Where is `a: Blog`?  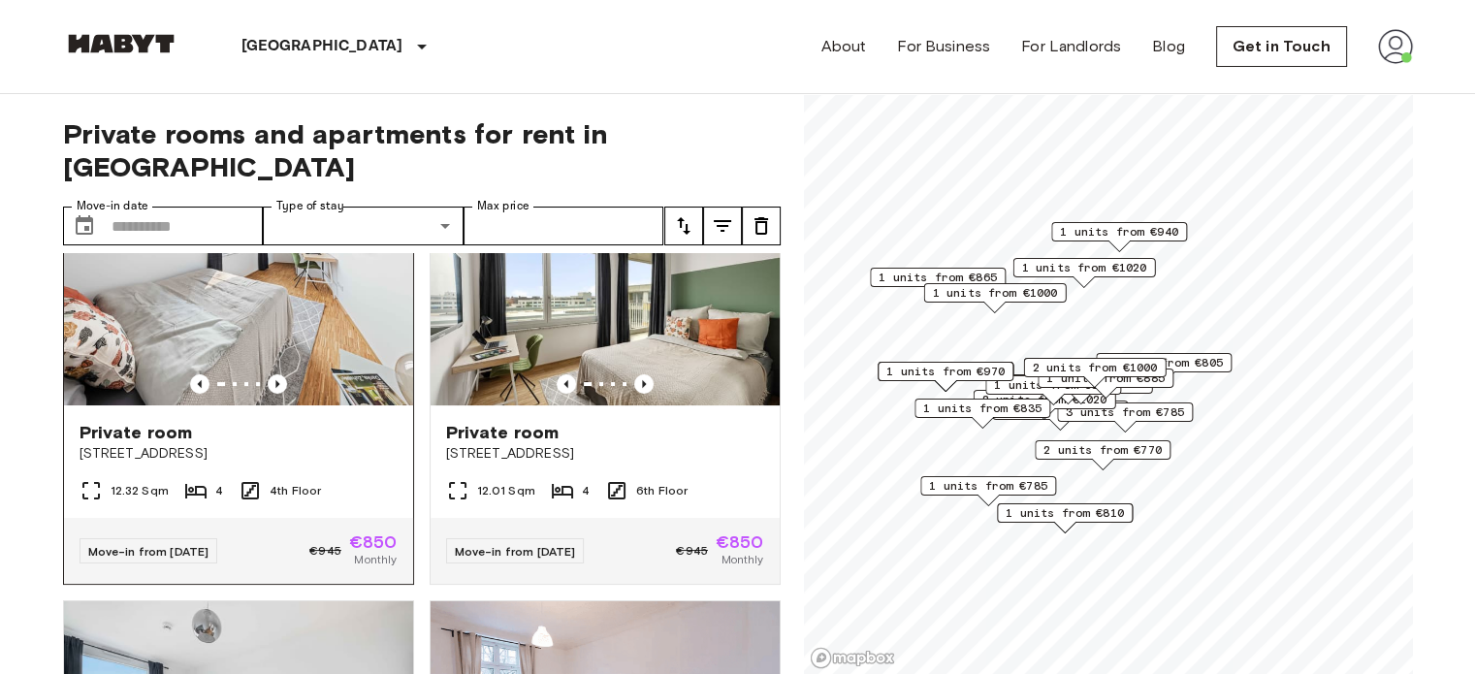
a: Blog is located at coordinates (1168, 47).